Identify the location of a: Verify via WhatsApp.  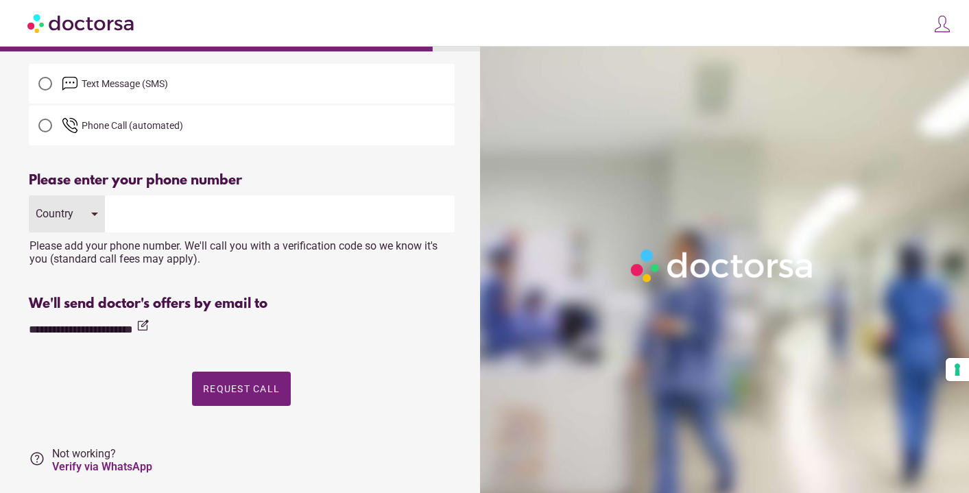
(102, 466).